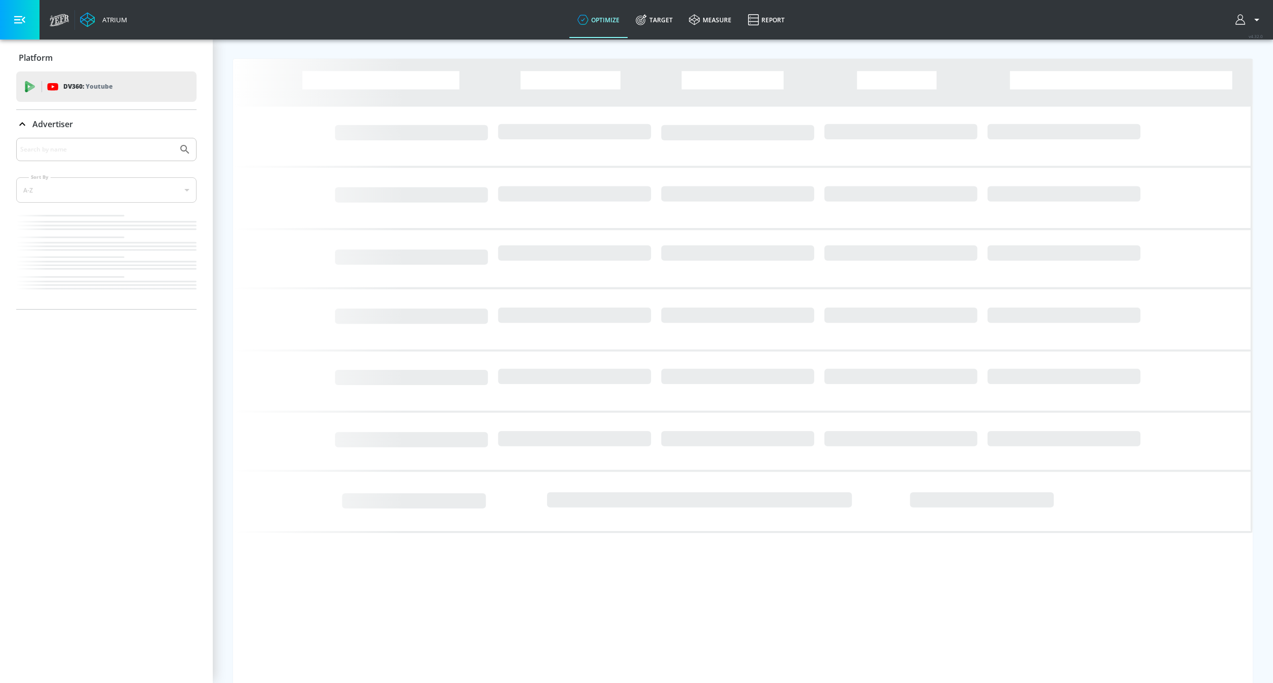 The width and height of the screenshot is (1273, 683). What do you see at coordinates (106, 260) in the screenshot?
I see `nav: list of Advertiser` at bounding box center [106, 260].